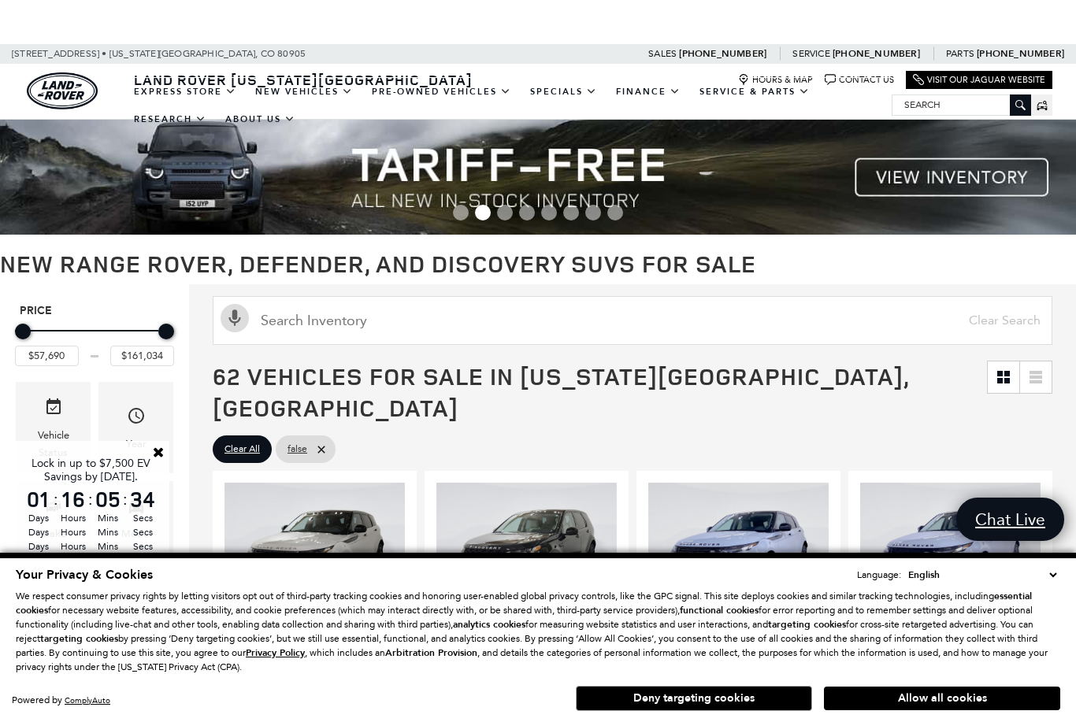 The image size is (1076, 722). What do you see at coordinates (593, 213) in the screenshot?
I see `span: Go to slide 7` at bounding box center [593, 213].